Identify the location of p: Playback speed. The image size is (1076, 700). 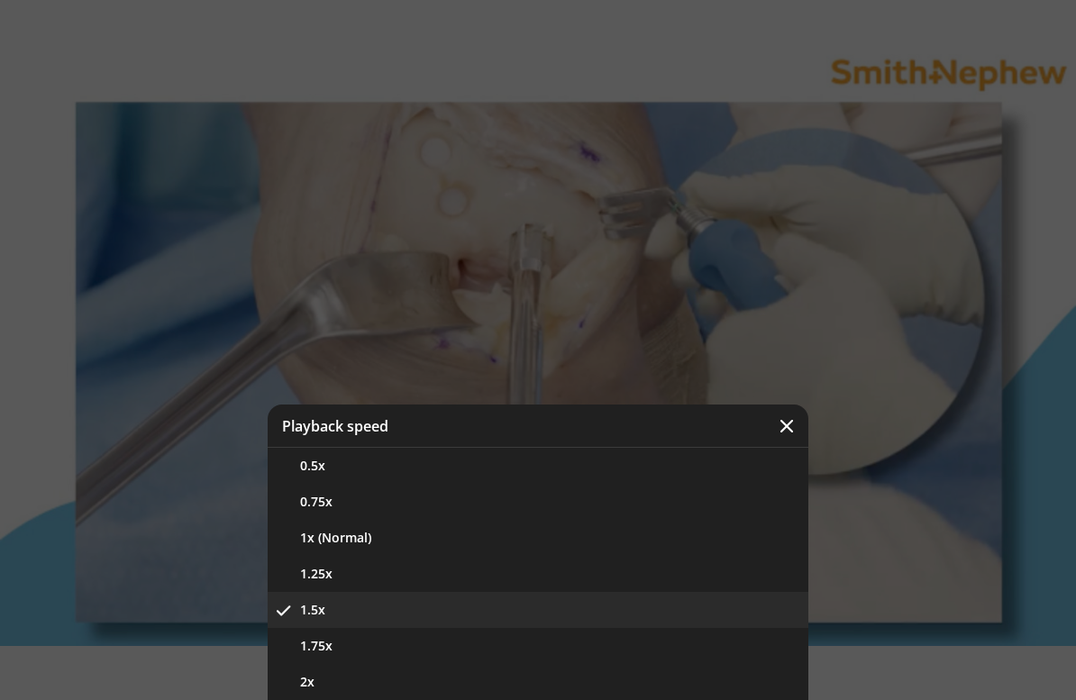
(335, 426).